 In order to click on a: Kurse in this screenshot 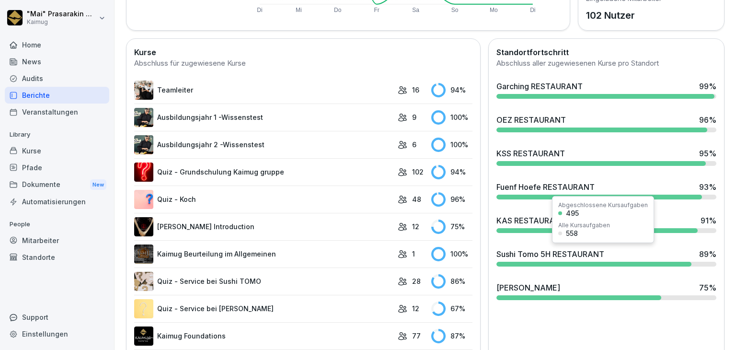, I will do `click(57, 150)`.